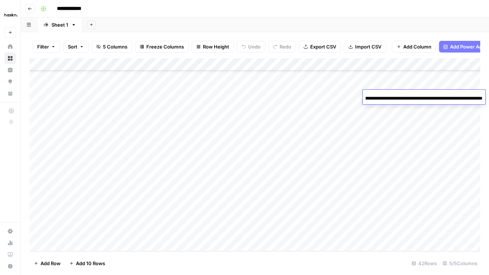  Describe the element at coordinates (46, 47) in the screenshot. I see `button: Filter` at that location.